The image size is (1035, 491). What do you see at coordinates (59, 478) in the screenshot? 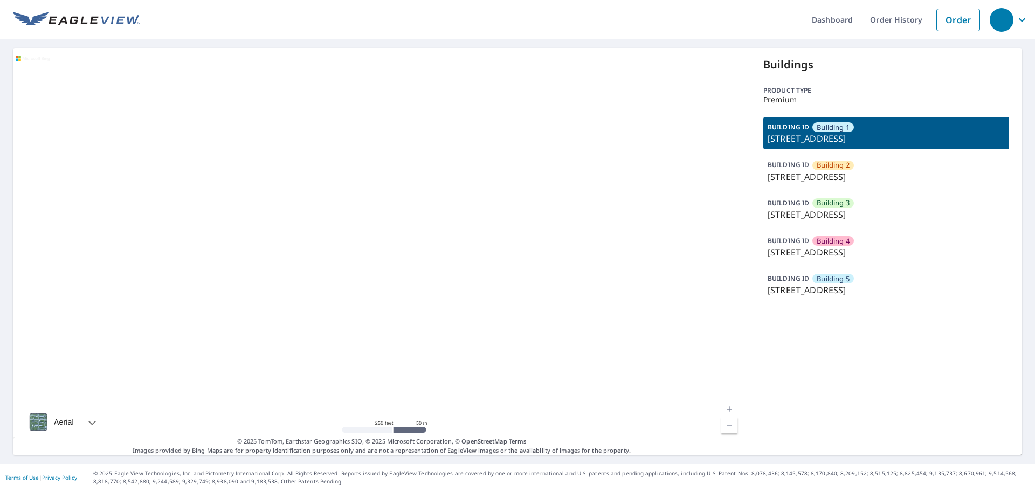
I see `a: Privacy Policy` at bounding box center [59, 478].